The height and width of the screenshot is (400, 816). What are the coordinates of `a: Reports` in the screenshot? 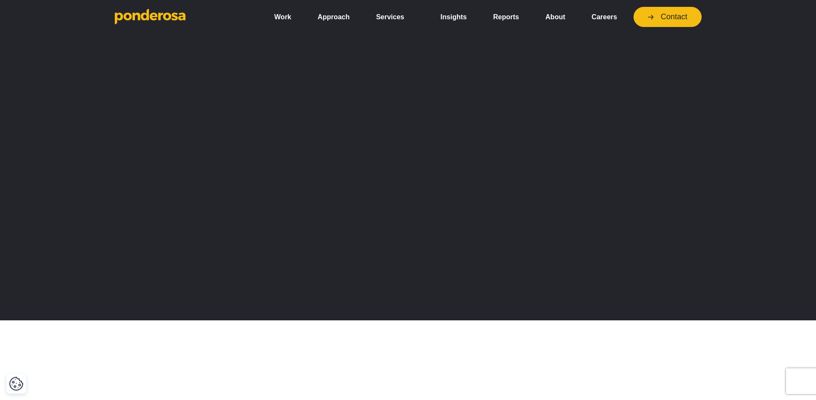 It's located at (506, 17).